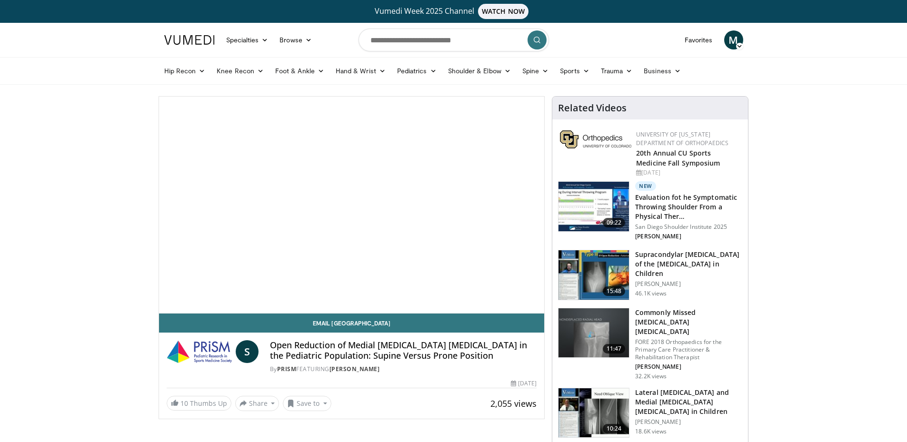  I want to click on span: 11:47, so click(614, 349).